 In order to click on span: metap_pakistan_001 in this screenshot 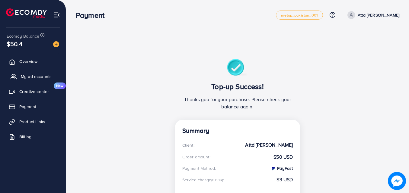, I will do `click(299, 15)`.